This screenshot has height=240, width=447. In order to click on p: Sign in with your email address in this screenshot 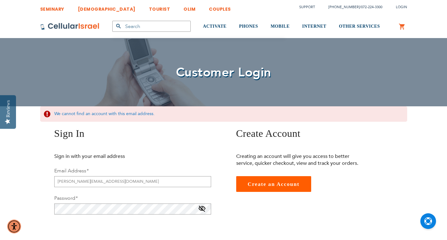, I will do `click(118, 156)`.